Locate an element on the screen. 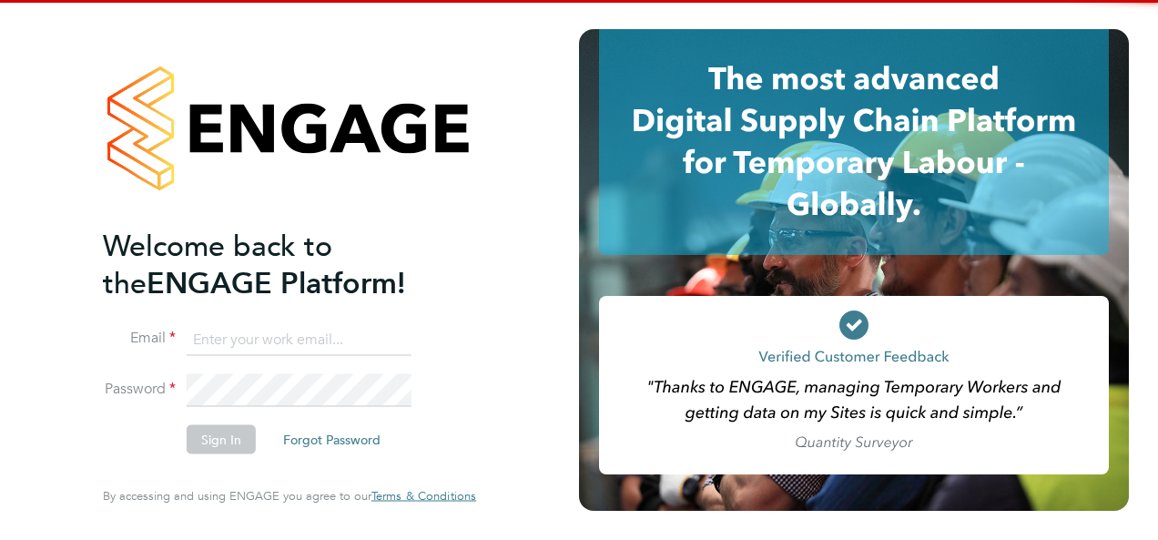 This screenshot has width=1158, height=540. span: By accessing and using ENGAGE you agree to our is located at coordinates (289, 495).